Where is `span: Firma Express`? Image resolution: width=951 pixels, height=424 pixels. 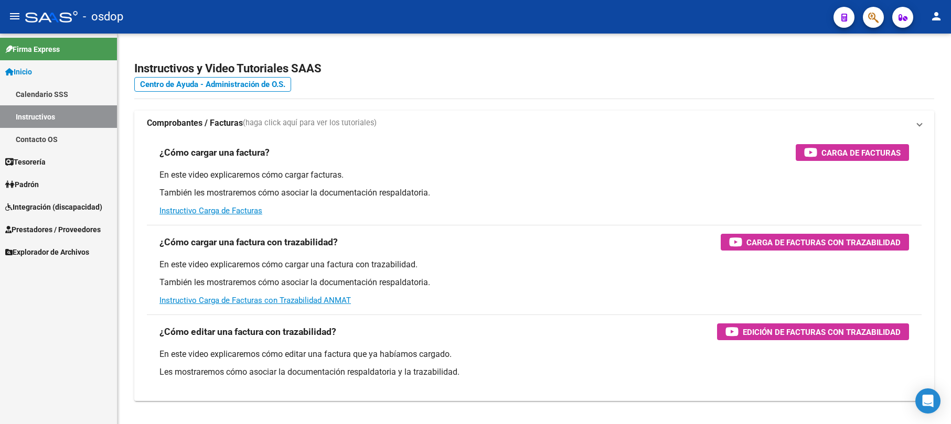
span: Firma Express is located at coordinates (33, 49).